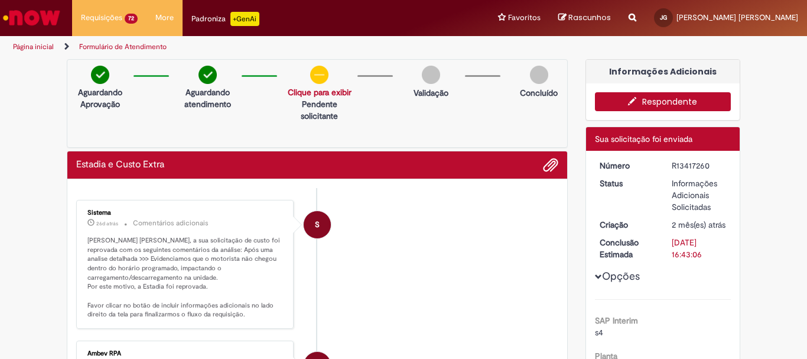 This screenshot has height=359, width=807. I want to click on span: JG, so click(663, 17).